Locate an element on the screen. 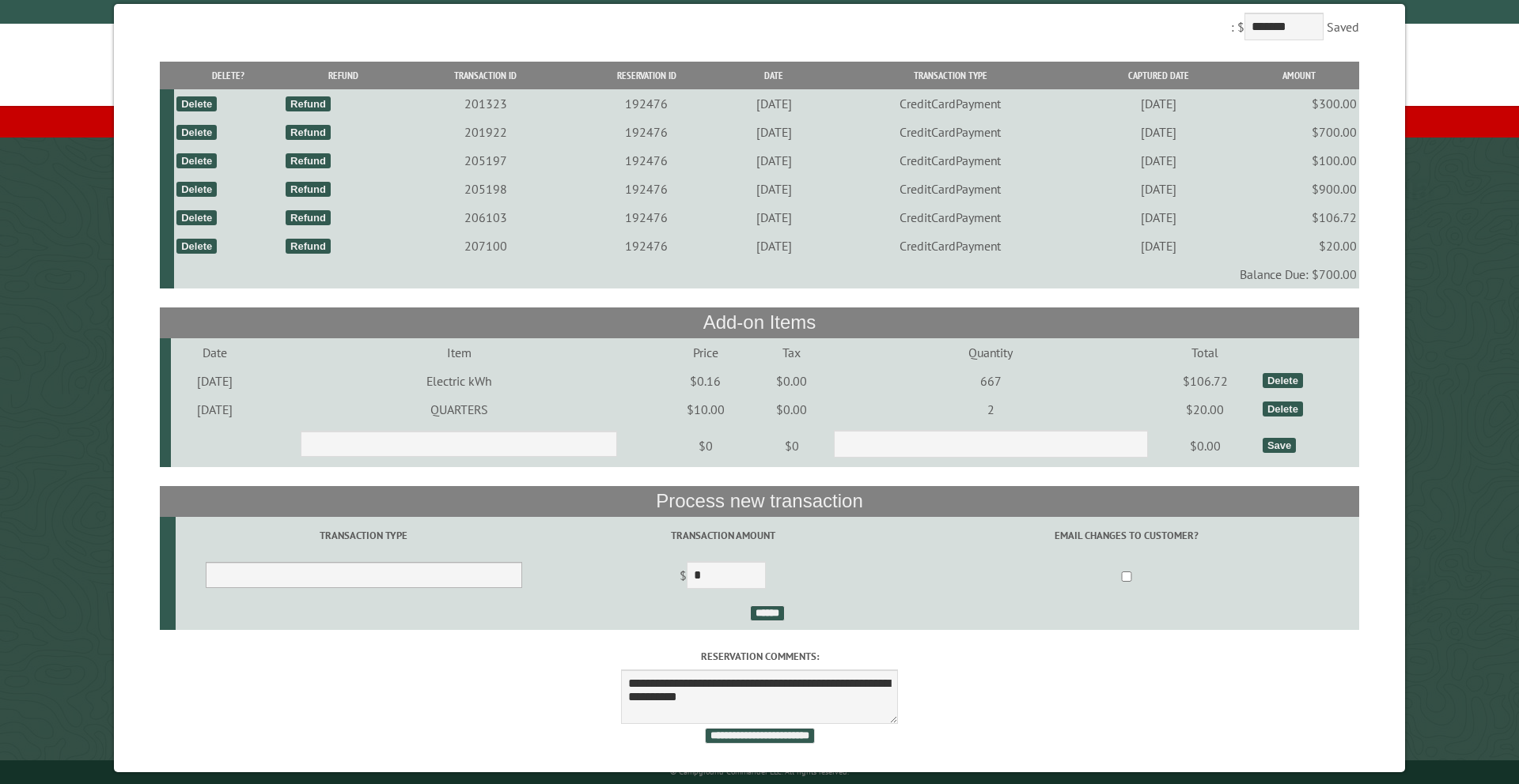 The image size is (1519, 784). td: 201922 is located at coordinates (486, 132).